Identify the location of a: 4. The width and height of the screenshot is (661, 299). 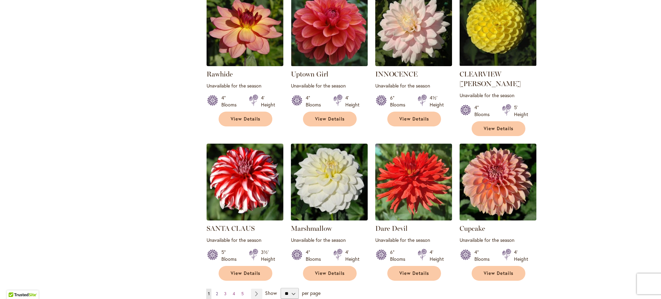
(234, 294).